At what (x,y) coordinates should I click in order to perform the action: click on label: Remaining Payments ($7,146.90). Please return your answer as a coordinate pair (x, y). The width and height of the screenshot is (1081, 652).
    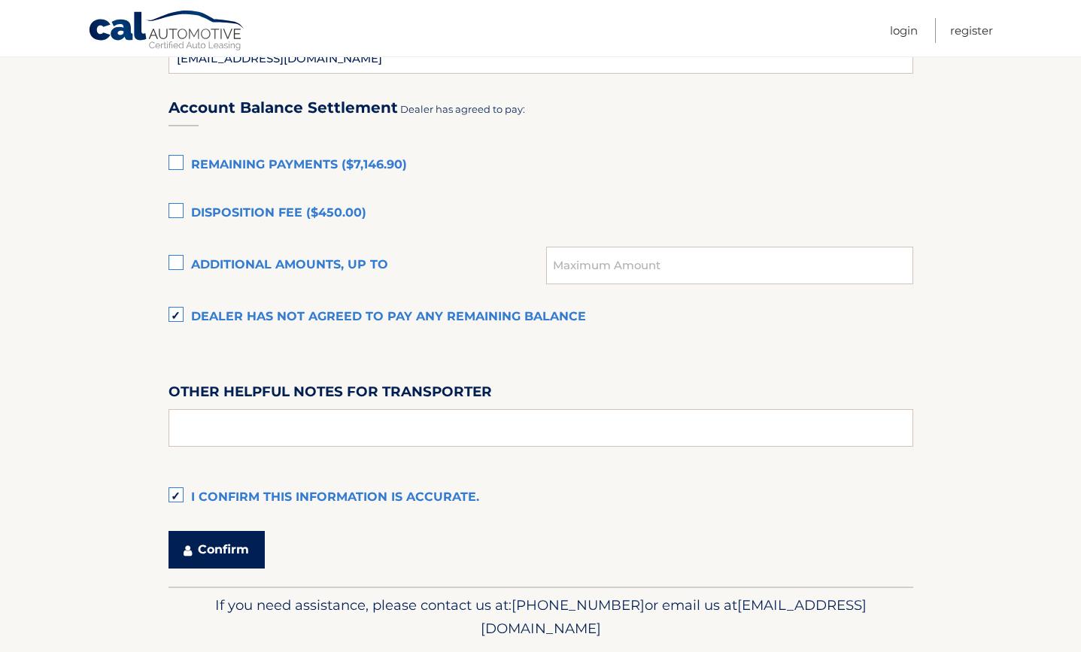
    Looking at the image, I should click on (541, 165).